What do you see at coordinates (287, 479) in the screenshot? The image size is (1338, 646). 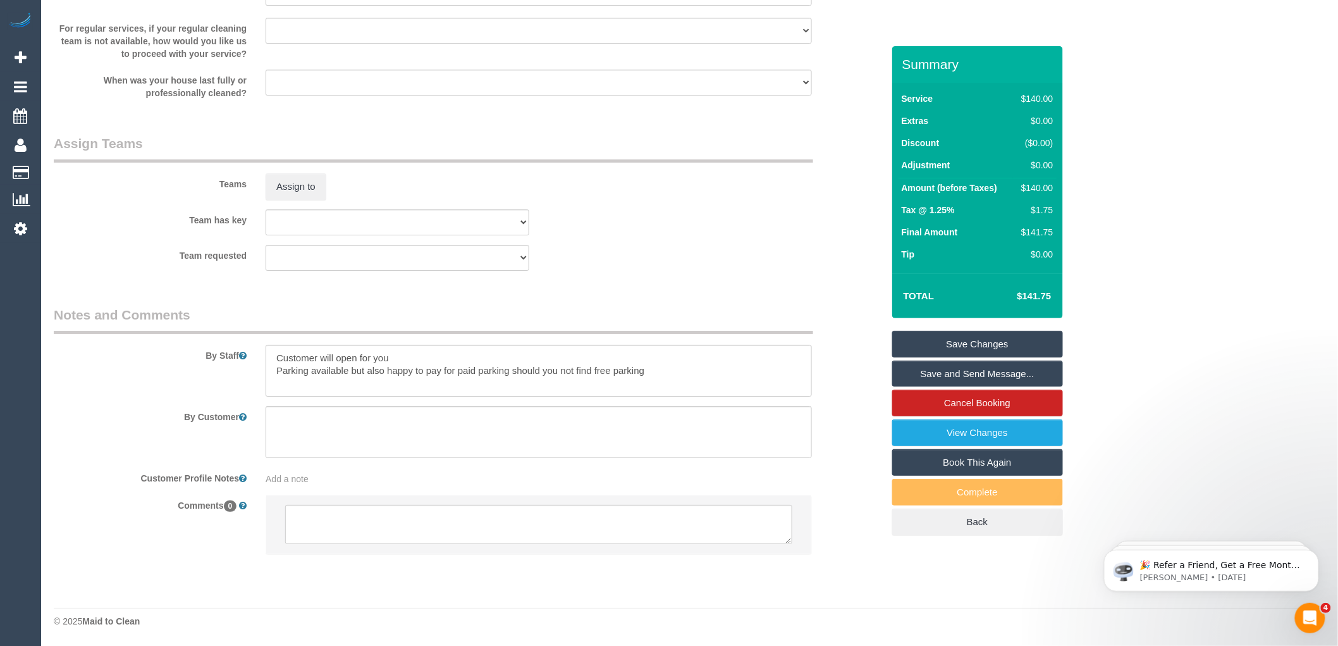 I see `span: Add a note` at bounding box center [287, 479].